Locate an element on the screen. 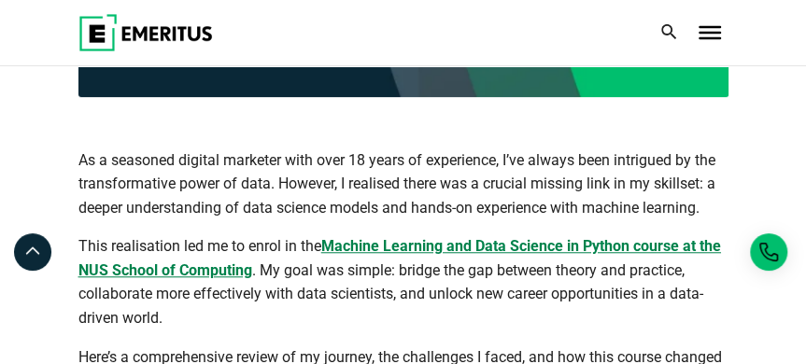 The width and height of the screenshot is (806, 364). span: . My goal was simple: bridge the gap between theory and practice, collaborate more effectively wi... is located at coordinates (391, 294).